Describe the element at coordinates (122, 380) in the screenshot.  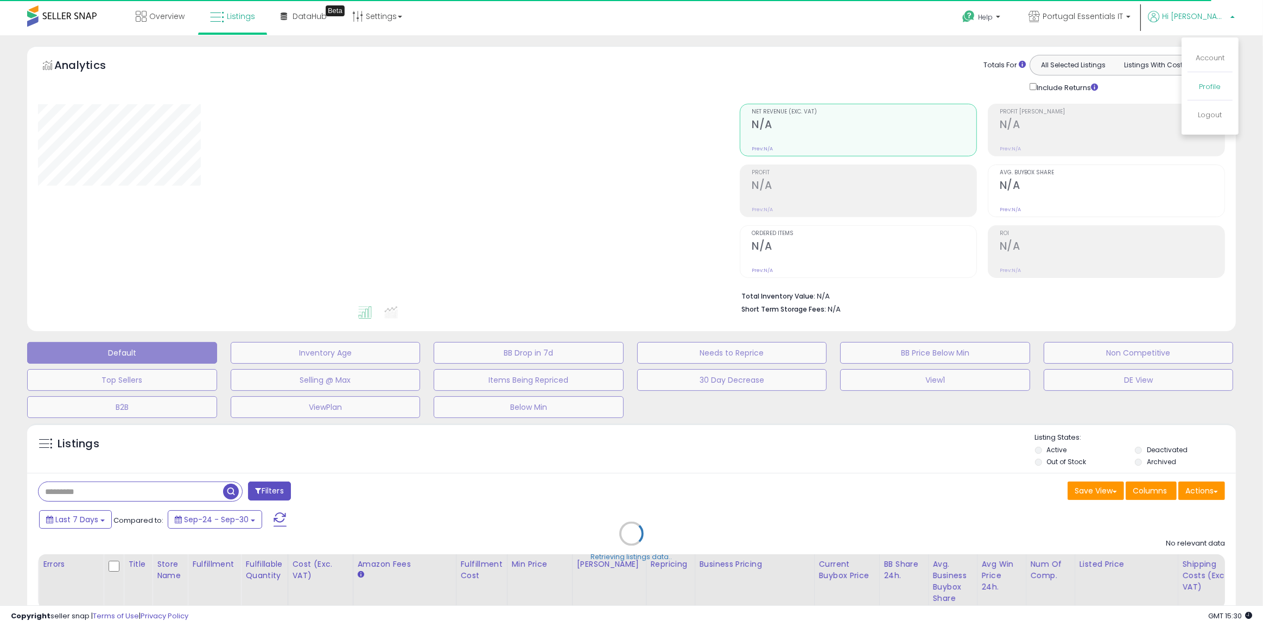
I see `button: Top Sellers` at that location.